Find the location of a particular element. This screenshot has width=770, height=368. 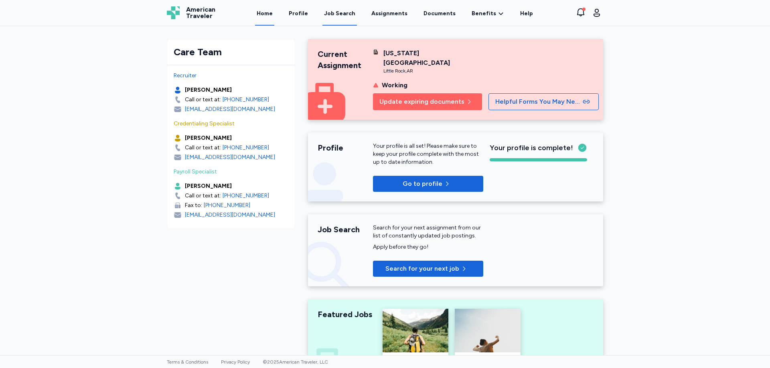

a: Home is located at coordinates (265, 13).